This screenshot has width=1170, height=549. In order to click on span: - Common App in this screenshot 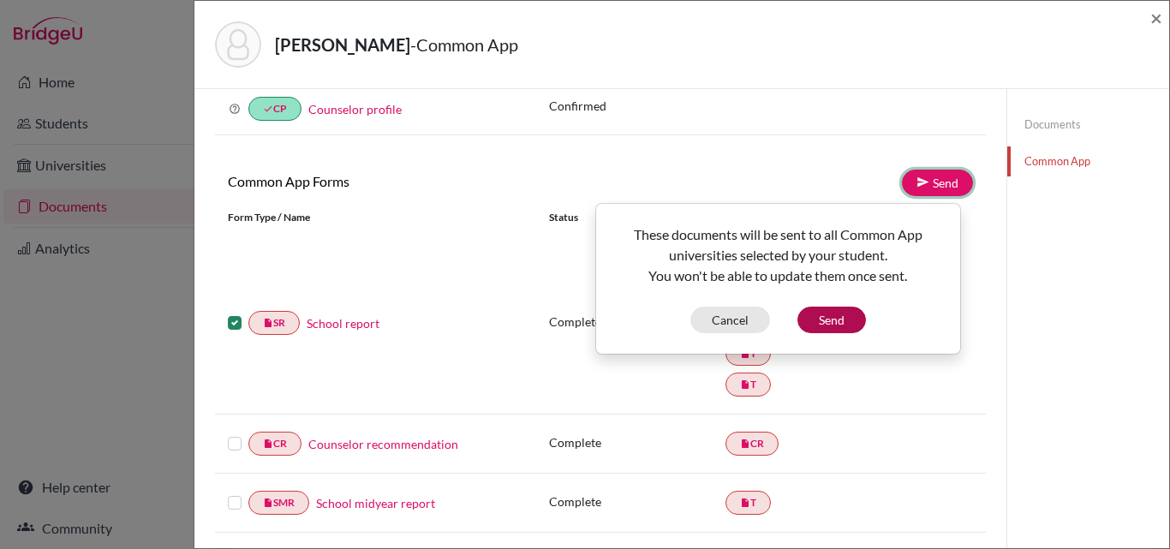, I will do `click(464, 45)`.